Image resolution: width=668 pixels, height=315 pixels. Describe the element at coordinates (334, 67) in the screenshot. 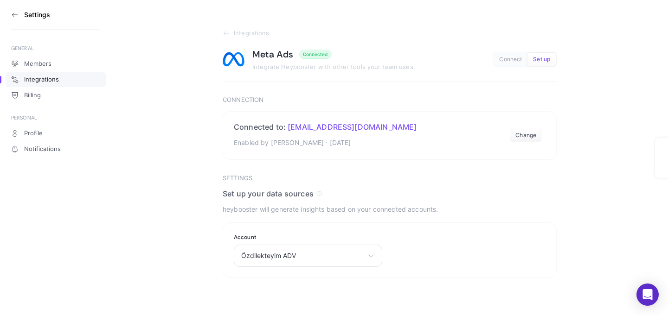

I see `span: Integrate Heybooster with other tools your team uses.` at that location.